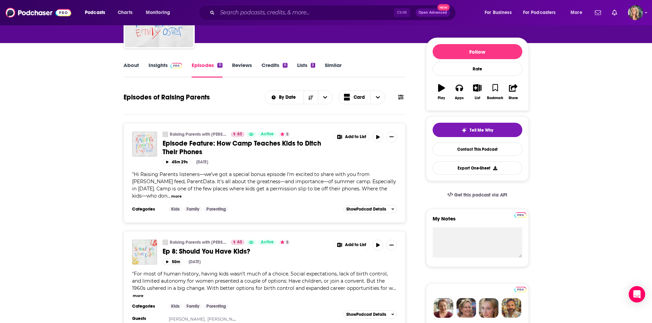 The height and width of the screenshot is (323, 652). What do you see at coordinates (441, 98) in the screenshot?
I see `div: Play` at bounding box center [441, 98].